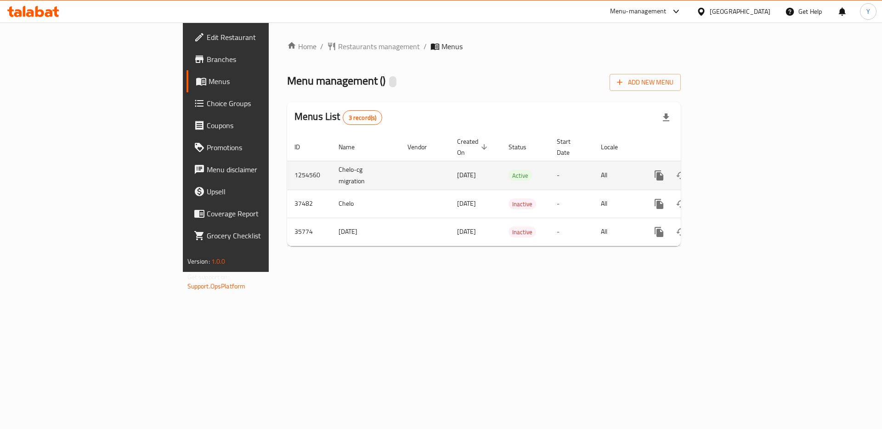 This screenshot has width=882, height=429. What do you see at coordinates (258, 192) in the screenshot?
I see `a: Upsell` at bounding box center [258, 192].